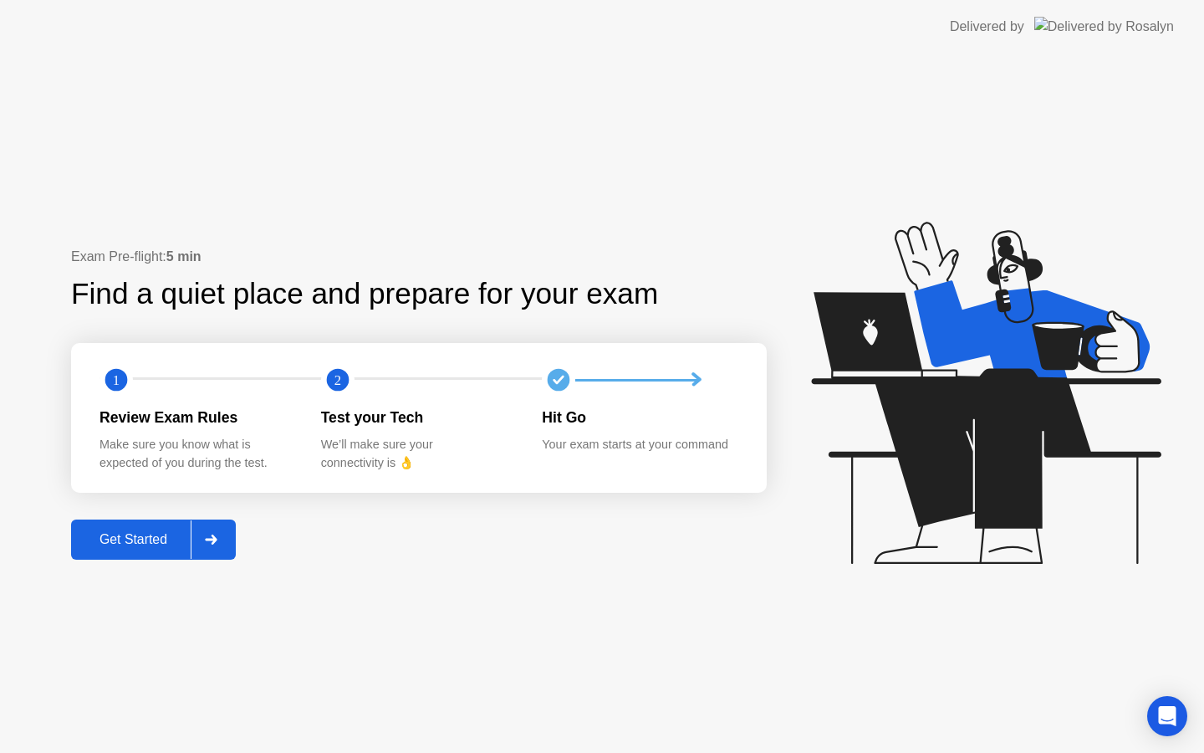 The width and height of the screenshot is (1204, 753). What do you see at coordinates (639, 445) in the screenshot?
I see `div: Your exam starts at your command` at bounding box center [639, 445].